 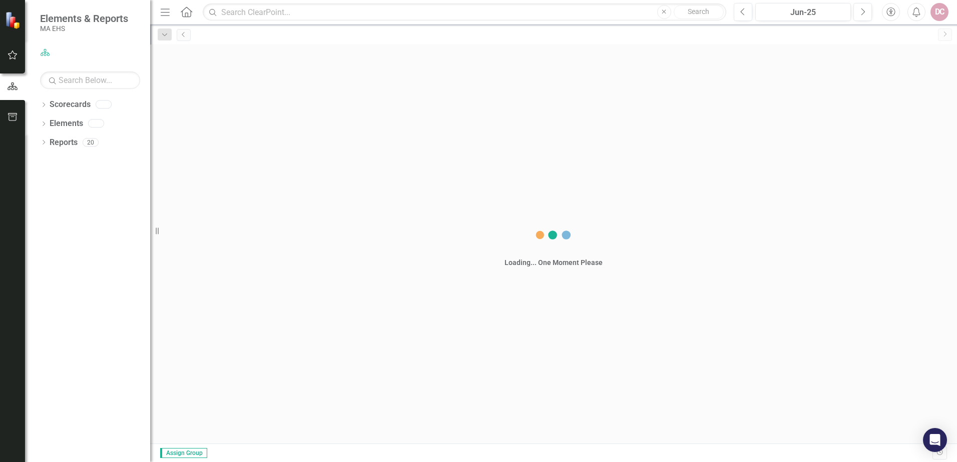 I want to click on a: Scorecards, so click(x=70, y=105).